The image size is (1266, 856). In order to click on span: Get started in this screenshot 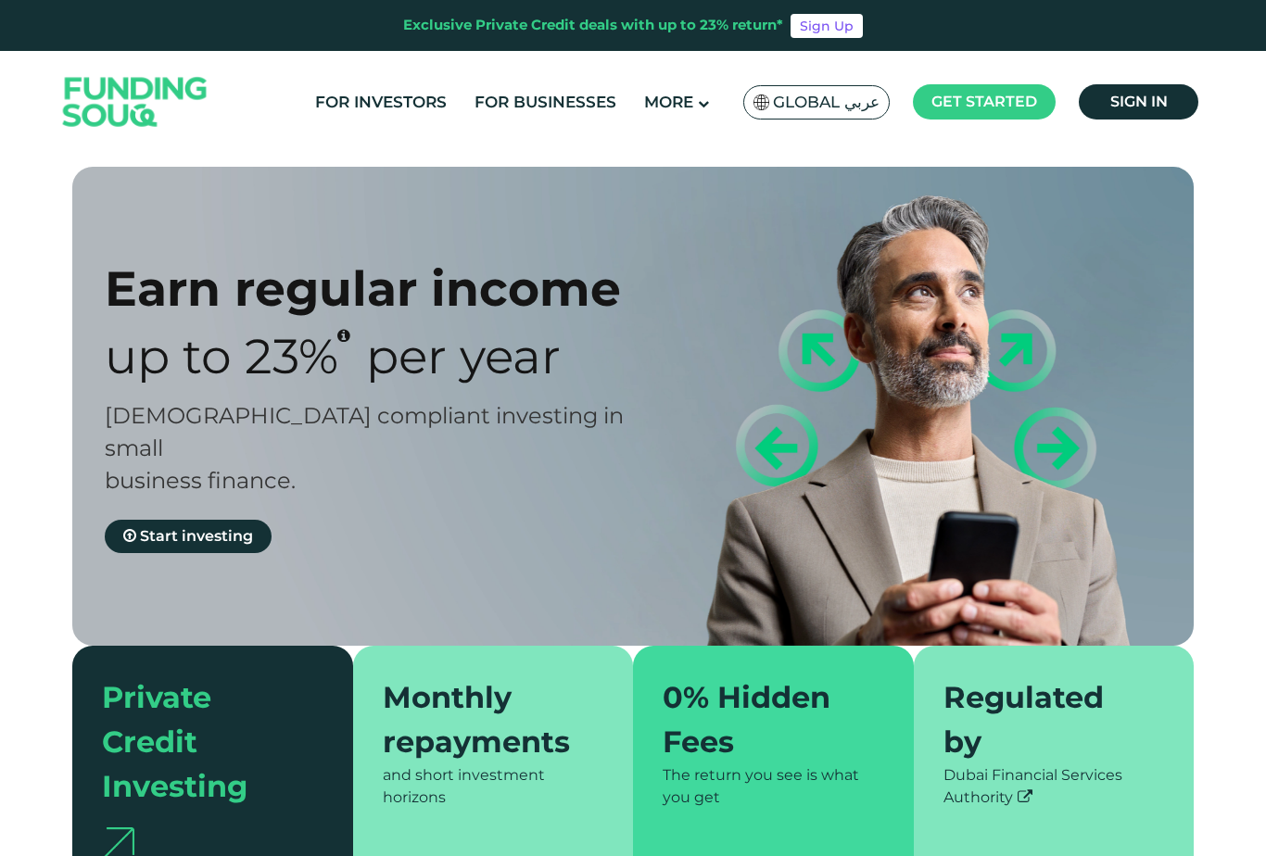, I will do `click(984, 101)`.